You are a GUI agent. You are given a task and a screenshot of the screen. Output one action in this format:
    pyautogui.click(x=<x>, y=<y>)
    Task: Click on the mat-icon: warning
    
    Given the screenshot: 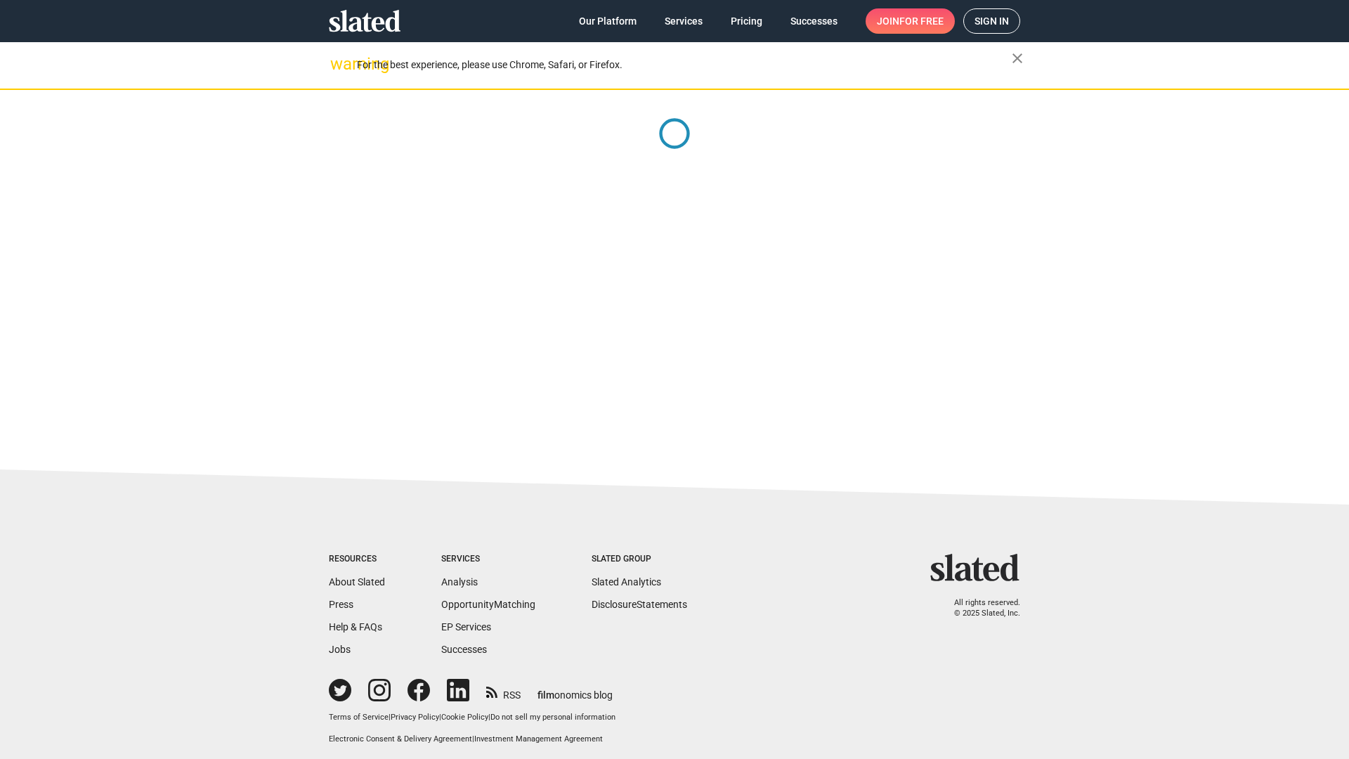 What is the action you would take?
    pyautogui.click(x=339, y=64)
    